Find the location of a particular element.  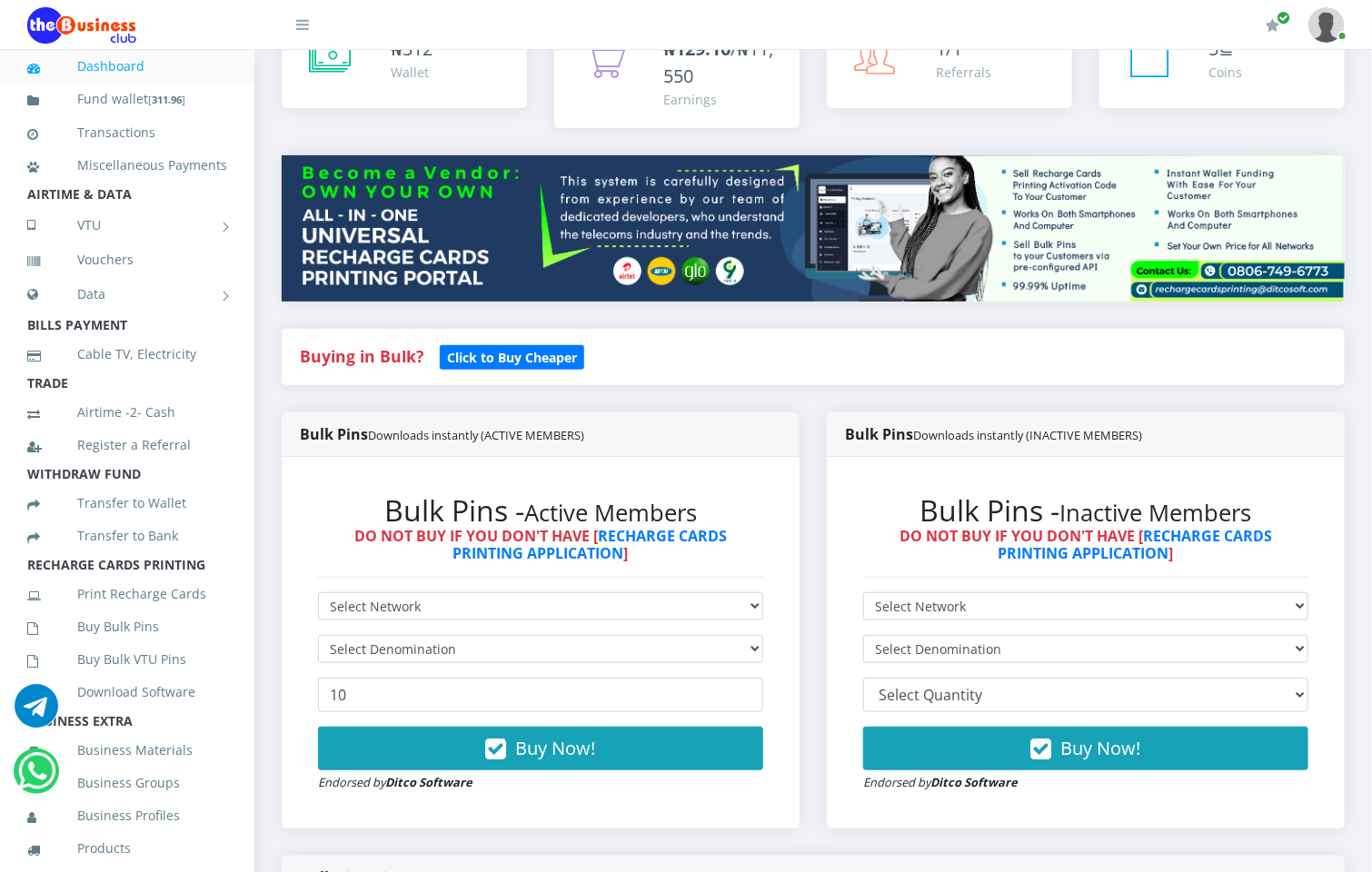

a: Transactions is located at coordinates (127, 133).